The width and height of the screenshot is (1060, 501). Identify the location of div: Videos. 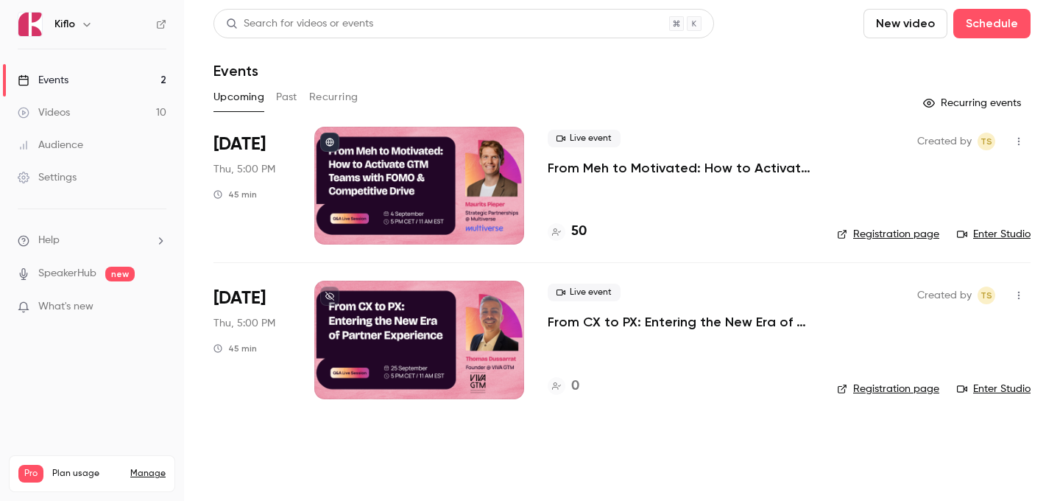
(43, 113).